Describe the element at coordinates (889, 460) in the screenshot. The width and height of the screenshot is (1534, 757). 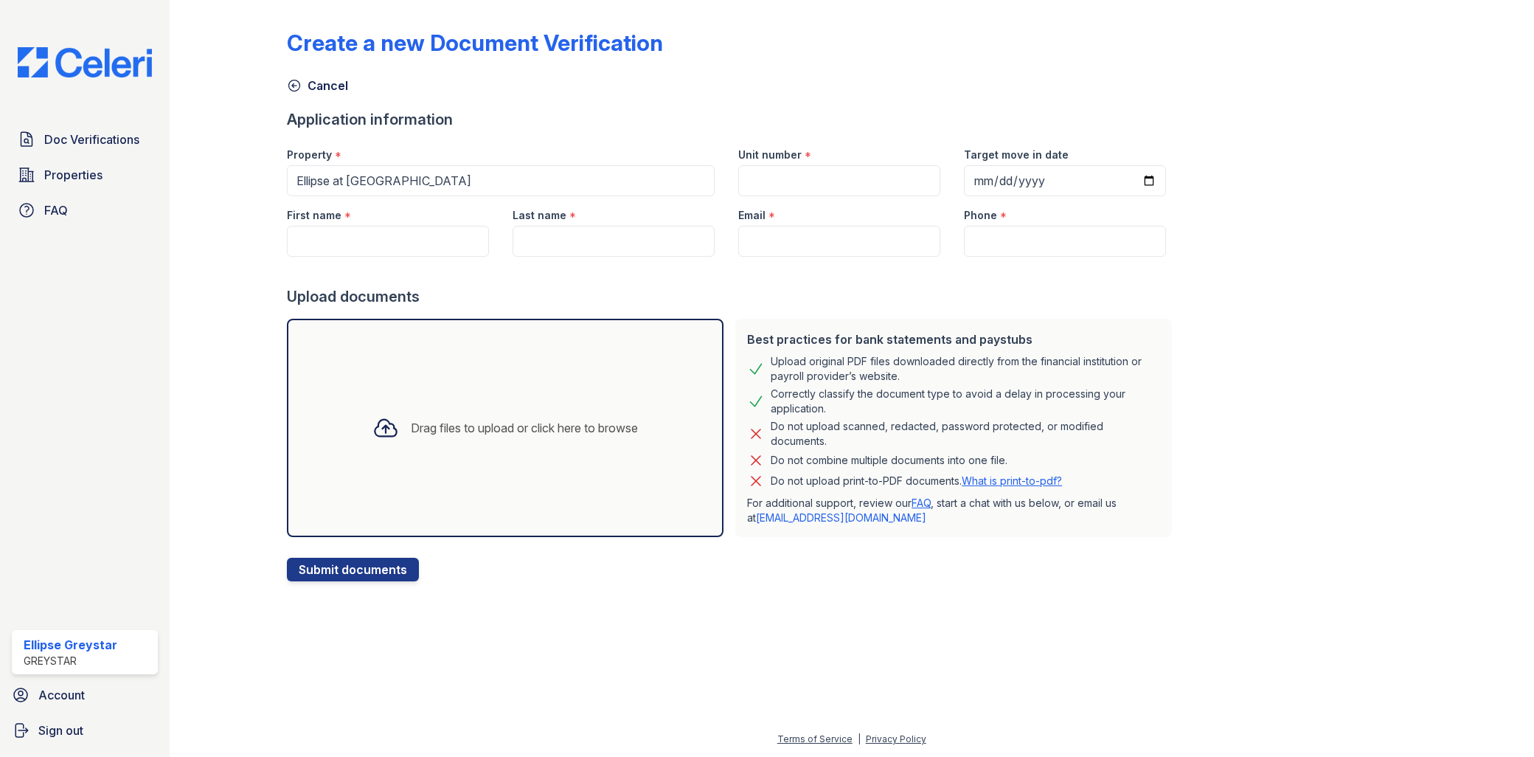
I see `div: Do not combine multiple documents into one file.` at that location.